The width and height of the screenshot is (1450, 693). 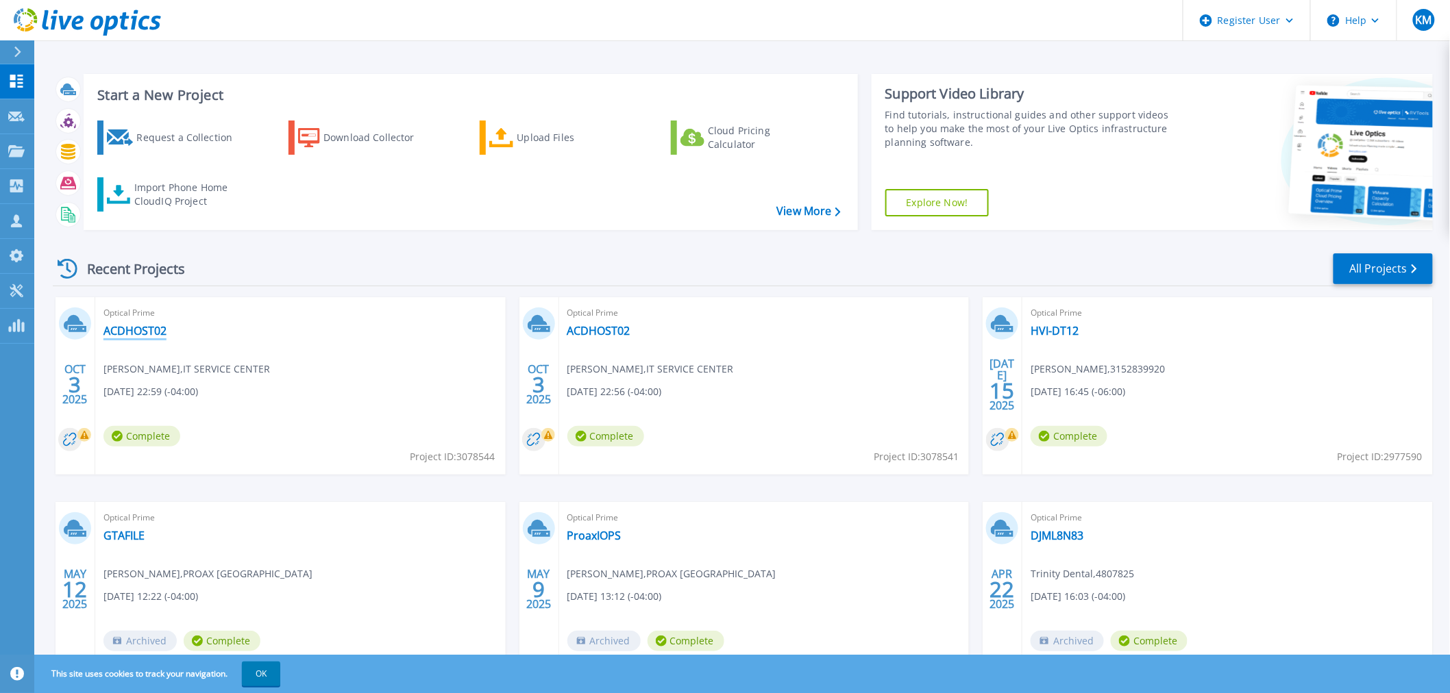 What do you see at coordinates (1003, 589) in the screenshot?
I see `div: APR 2025` at bounding box center [1003, 589].